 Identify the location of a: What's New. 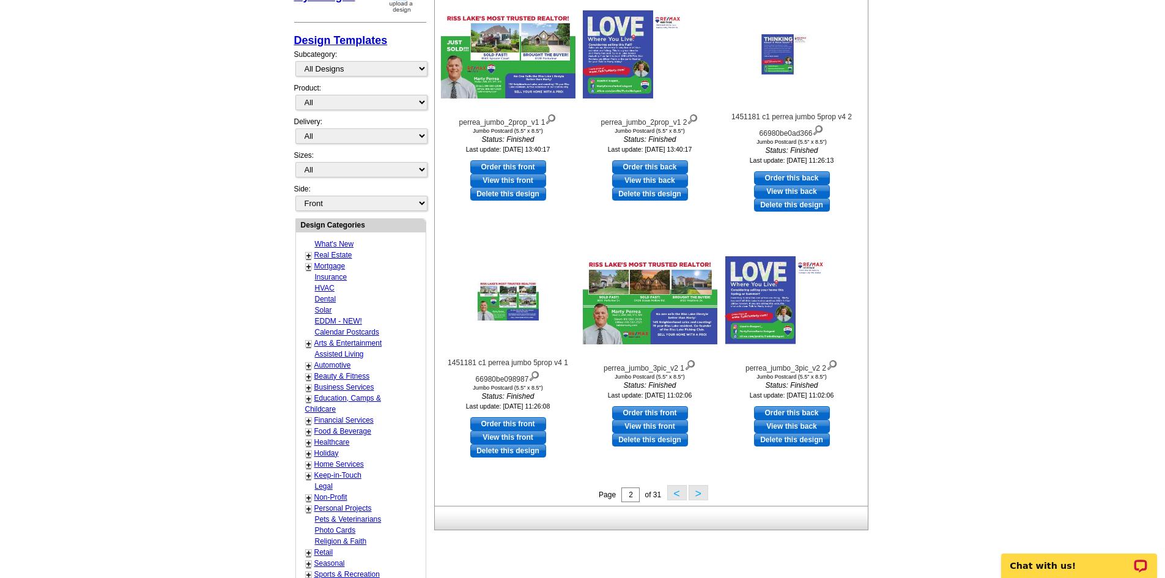
(335, 244).